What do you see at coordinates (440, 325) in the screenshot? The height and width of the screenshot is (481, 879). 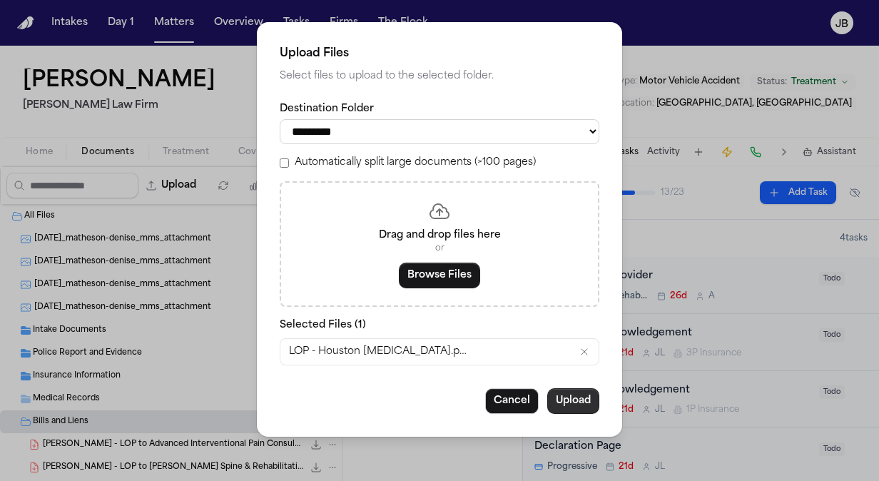 I see `p: Selected Files ( 1 )` at bounding box center [440, 325].